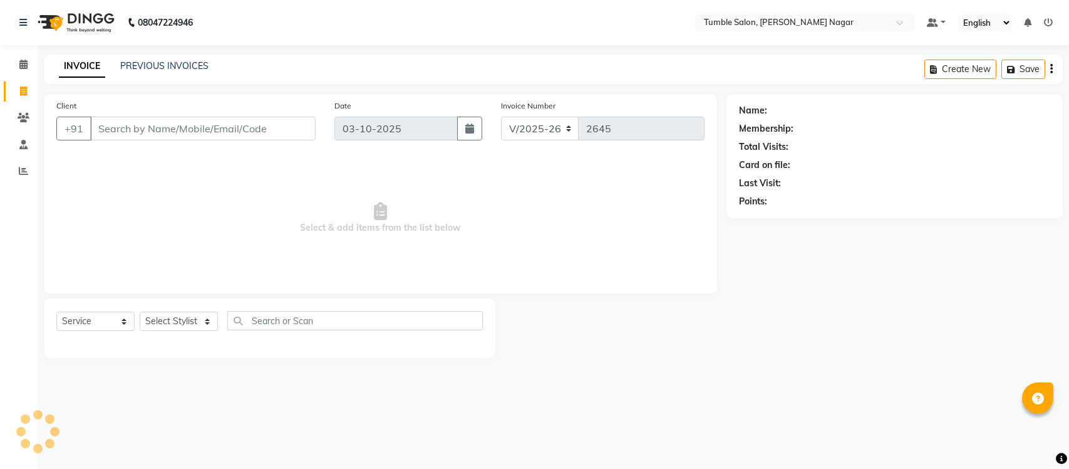 The image size is (1069, 469). I want to click on b: 08047224946, so click(165, 23).